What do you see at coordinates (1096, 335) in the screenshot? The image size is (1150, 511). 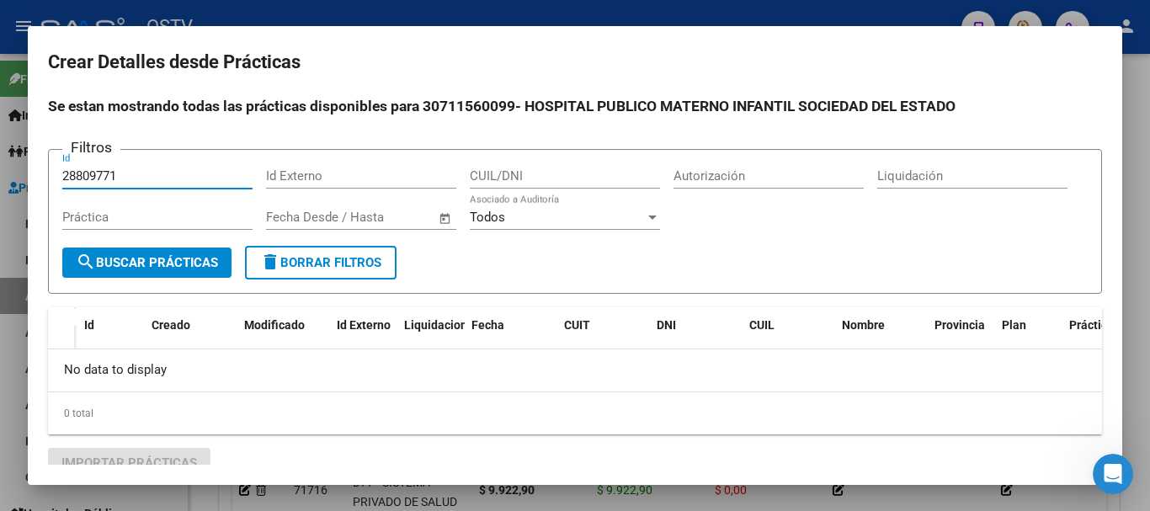 I see `datatable-header-cell: Práctica` at bounding box center [1096, 335].